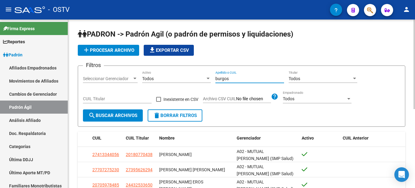 The height and width of the screenshot is (188, 415). Describe the element at coordinates (137, 138) in the screenshot. I see `span: CUIL Titular` at that location.